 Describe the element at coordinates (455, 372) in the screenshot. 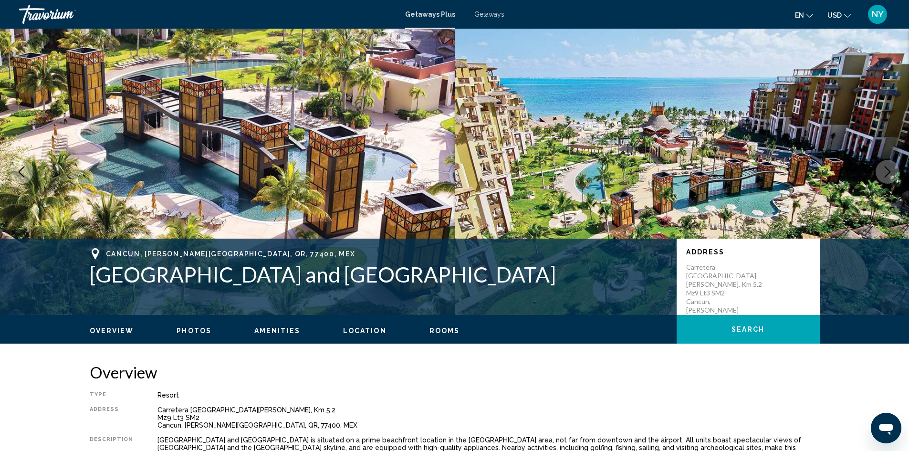

I see `h2: Overview` at that location.